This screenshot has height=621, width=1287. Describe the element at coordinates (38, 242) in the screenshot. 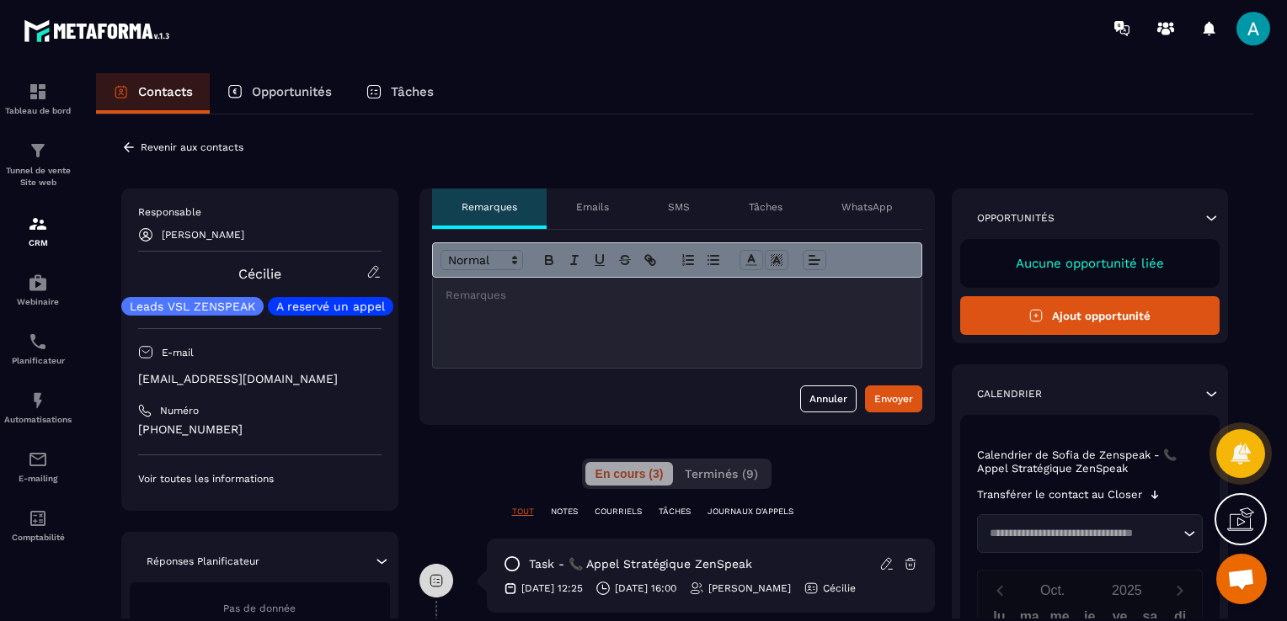

I see `p: CRM` at that location.